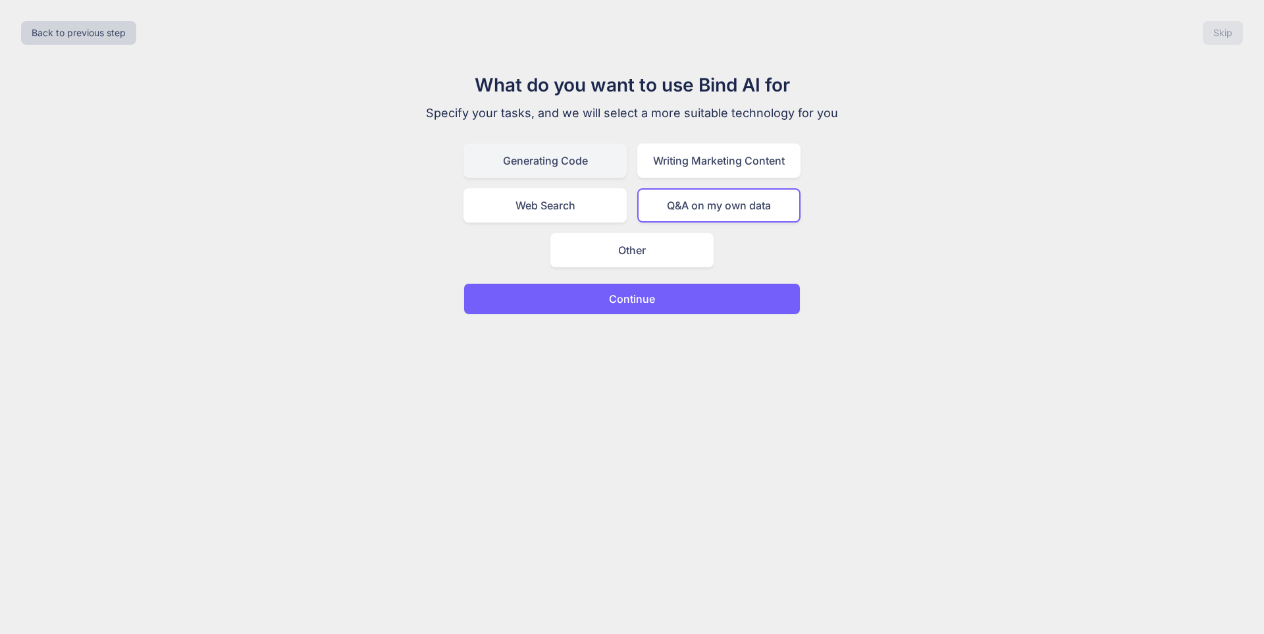  Describe the element at coordinates (632, 299) in the screenshot. I see `button: Continue` at that location.